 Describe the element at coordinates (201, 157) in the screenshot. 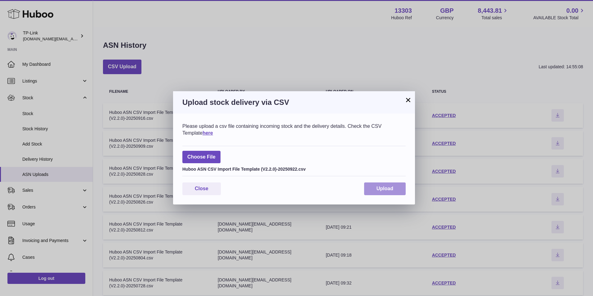

I see `span: Choose File` at that location.